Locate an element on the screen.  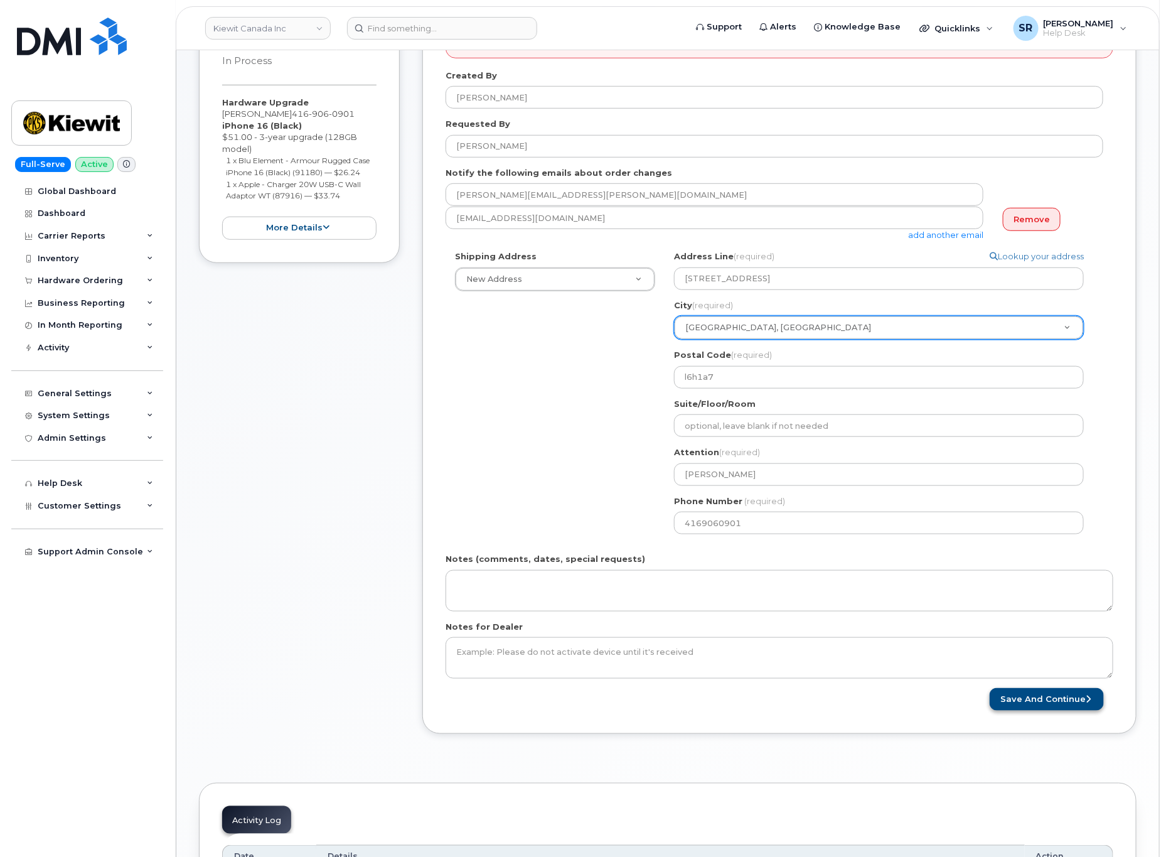
label: Attention is located at coordinates (717, 452).